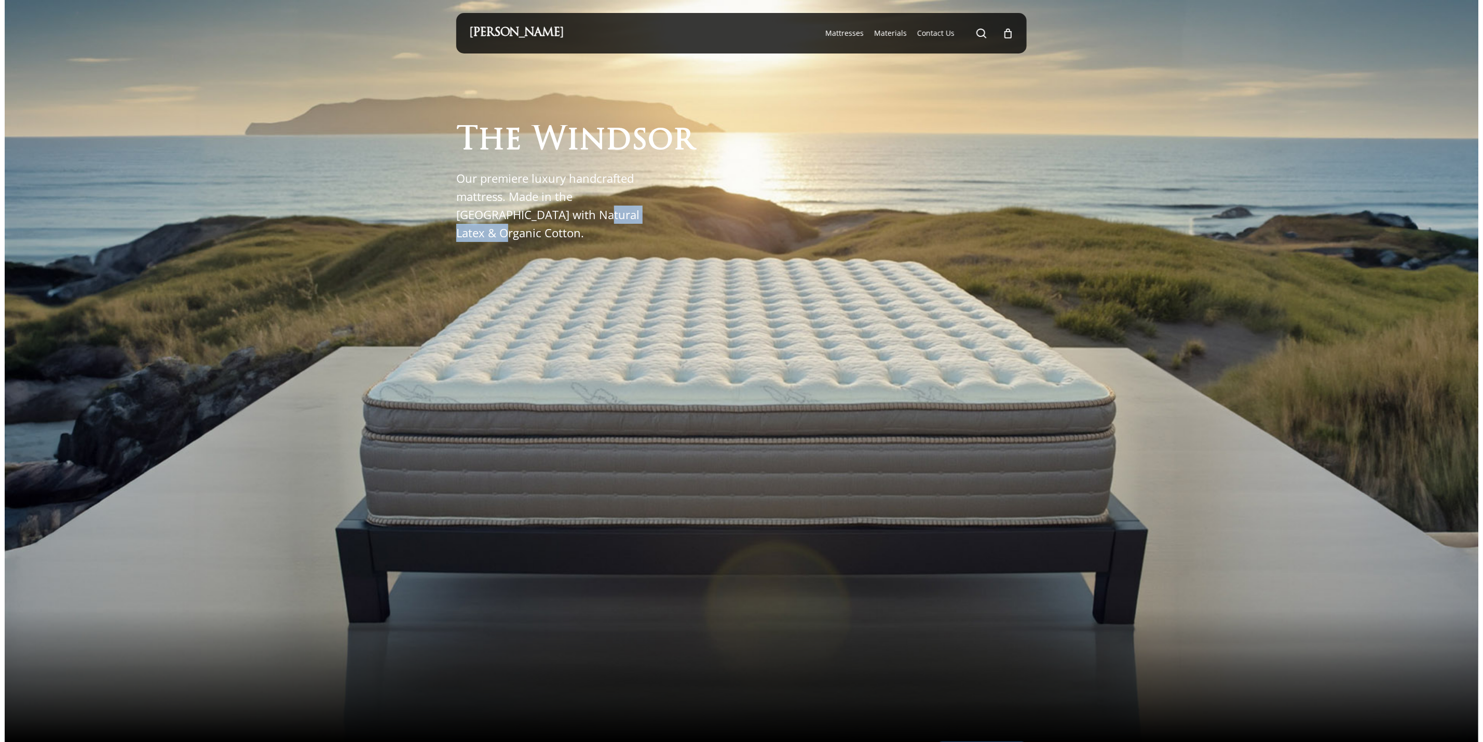 The image size is (1483, 742). What do you see at coordinates (639, 141) in the screenshot?
I see `span: s` at bounding box center [639, 141].